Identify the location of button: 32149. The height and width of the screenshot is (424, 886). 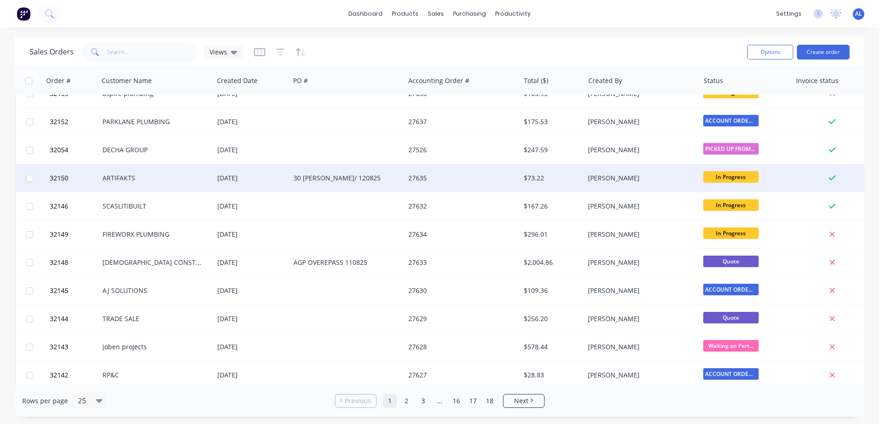
(75, 235).